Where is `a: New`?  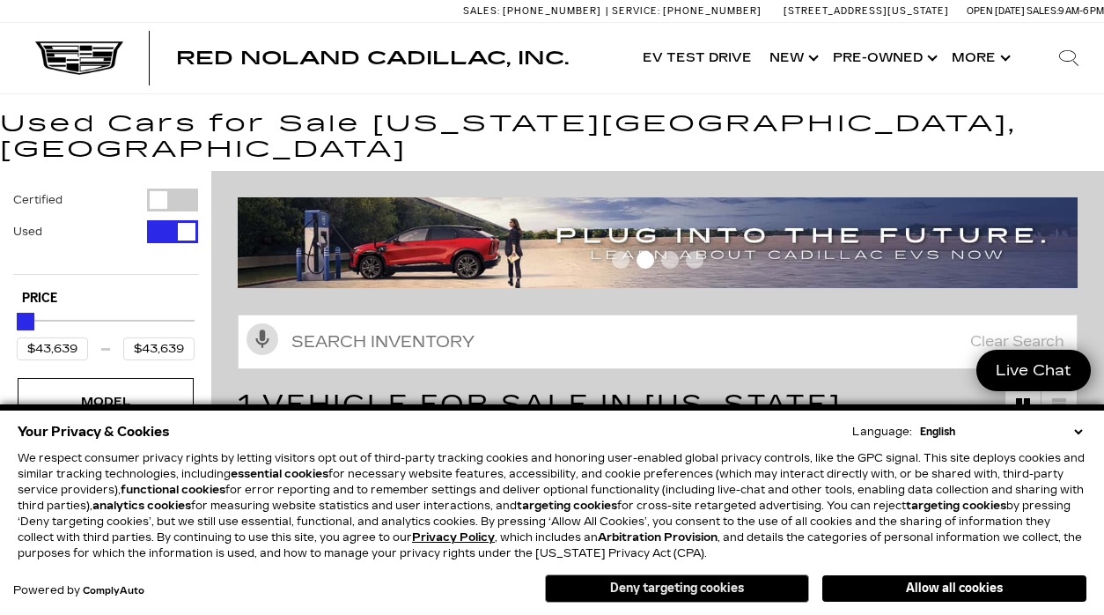 a: New is located at coordinates (792, 58).